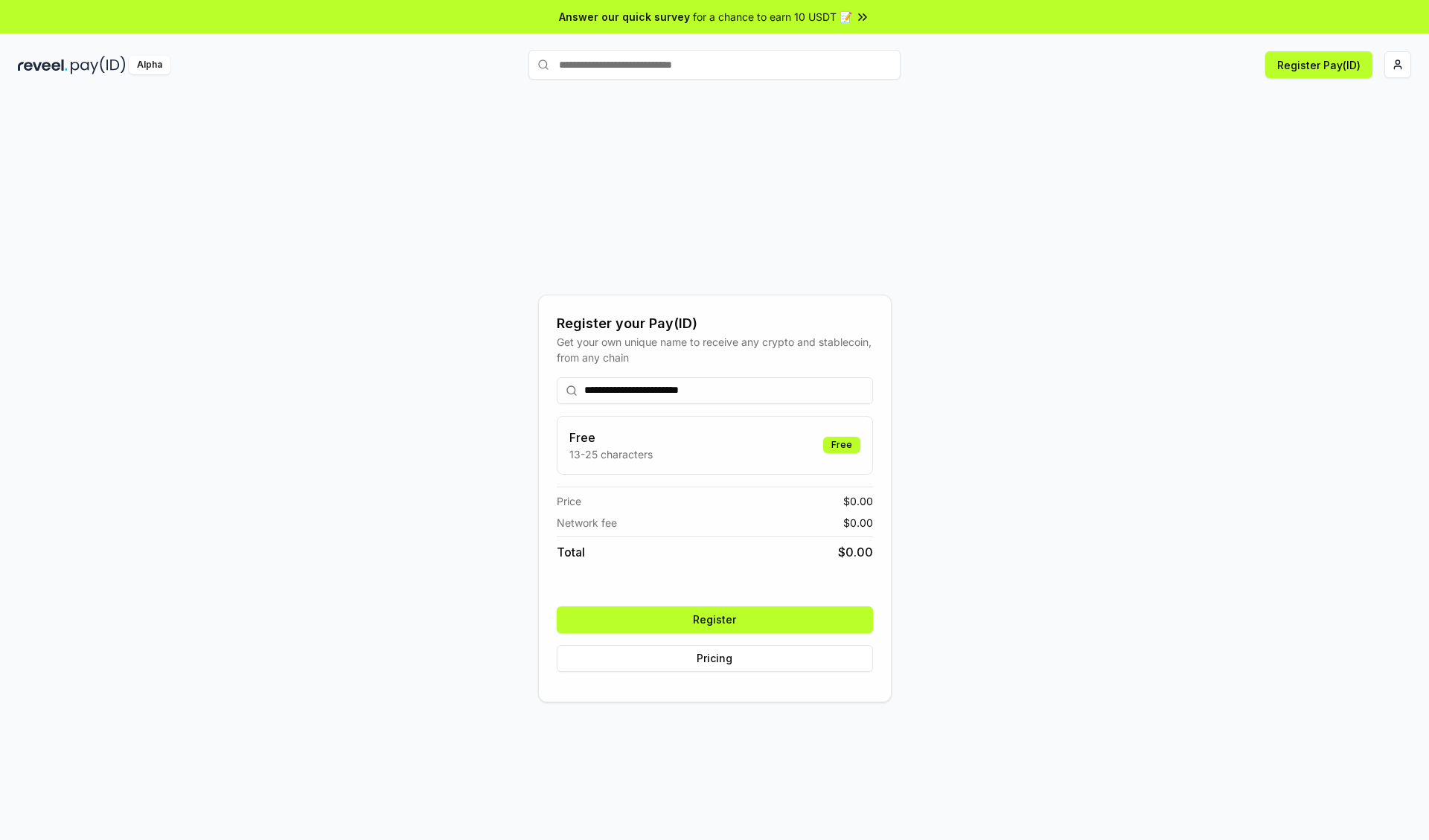  I want to click on button: Register Pay(ID), so click(1320, 64).